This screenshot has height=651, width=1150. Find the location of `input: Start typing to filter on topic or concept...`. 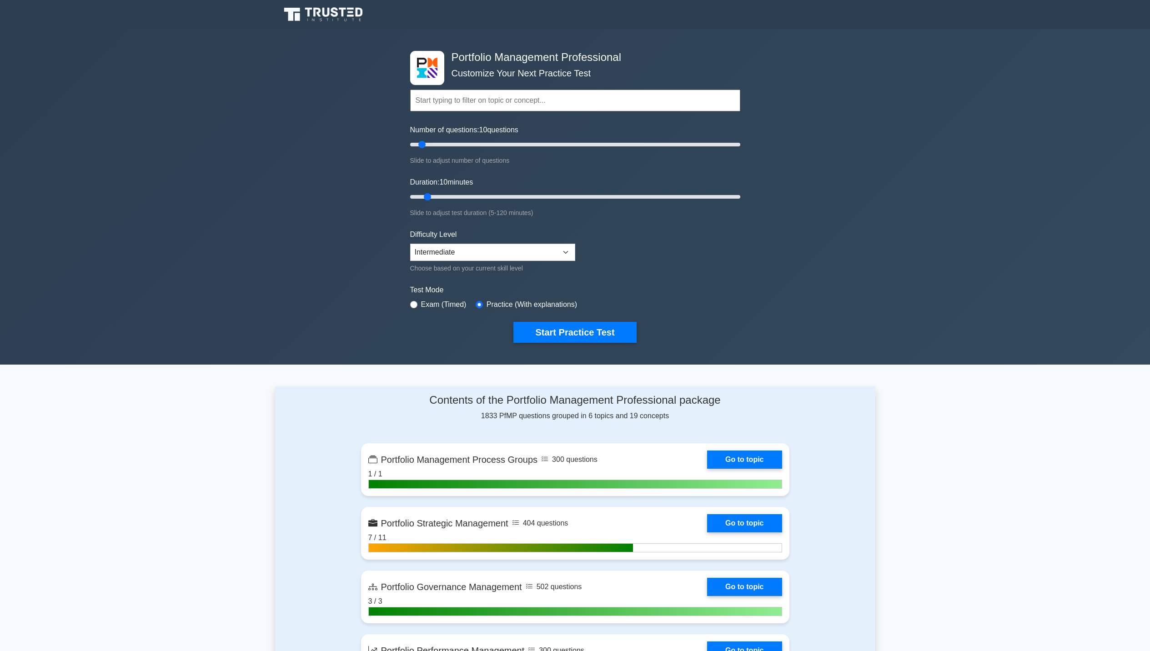

input: Start typing to filter on topic or concept... is located at coordinates (575, 100).